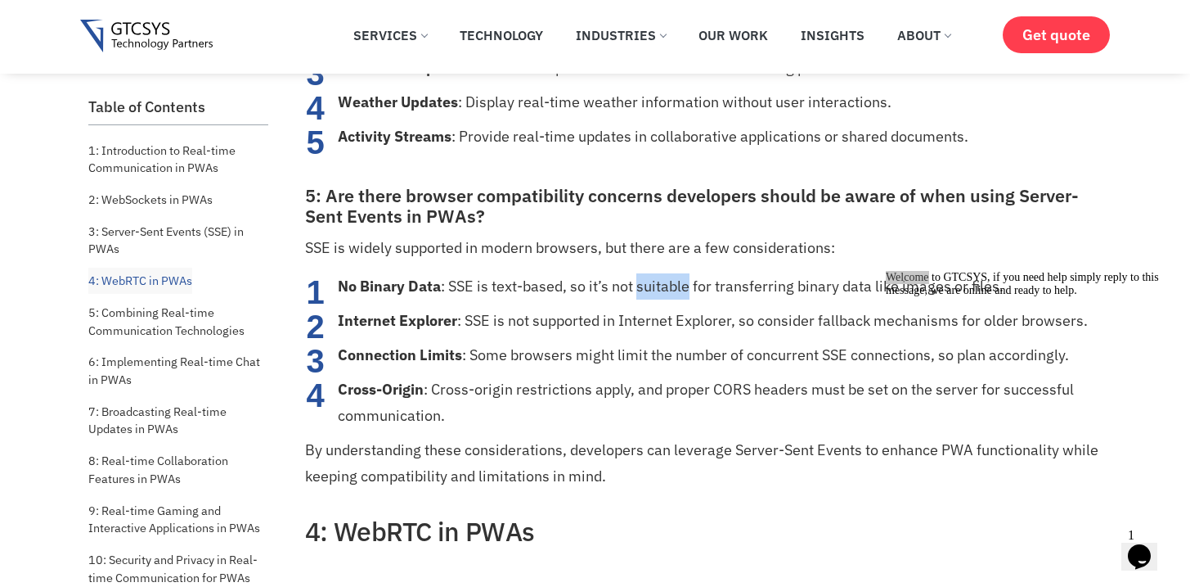 This screenshot has height=587, width=1190. Describe the element at coordinates (718, 286) in the screenshot. I see `li: : SSE is text-based, so it’s not suitable for transferring binary data like images or files.` at that location.